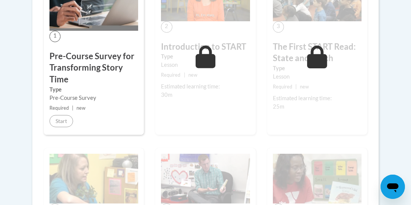 The image size is (411, 205). Describe the element at coordinates (167, 95) in the screenshot. I see `span: 30m` at that location.